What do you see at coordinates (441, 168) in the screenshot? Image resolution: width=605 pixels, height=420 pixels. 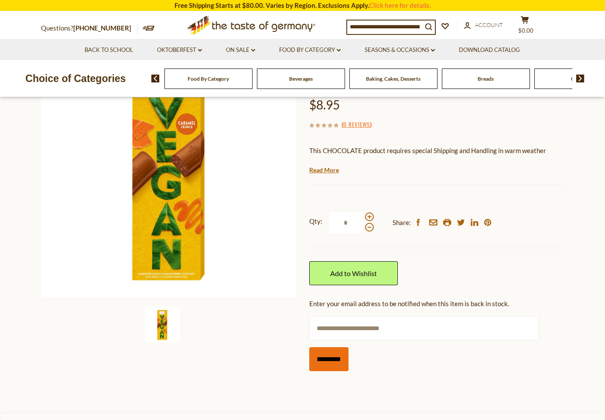 I see `li: We will ship this product in heat-protective packaging and ice during warm weather months or to w...` at bounding box center [441, 168].